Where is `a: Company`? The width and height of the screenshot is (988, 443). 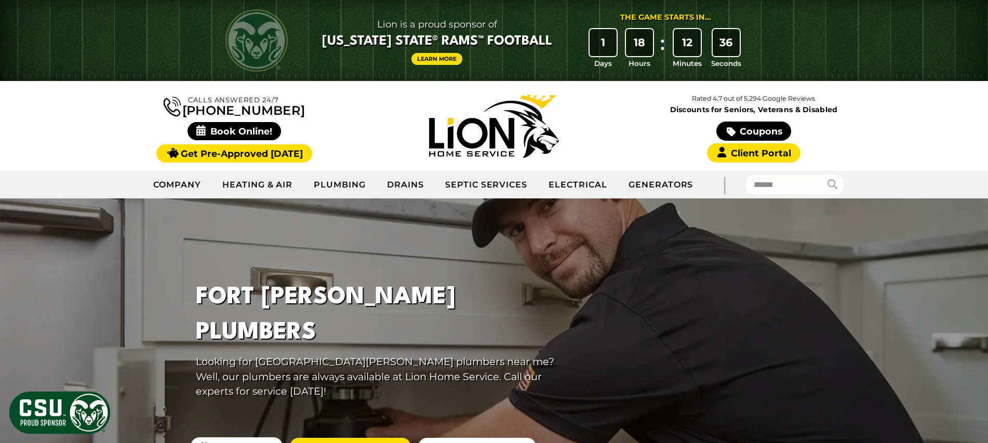 a: Company is located at coordinates (177, 185).